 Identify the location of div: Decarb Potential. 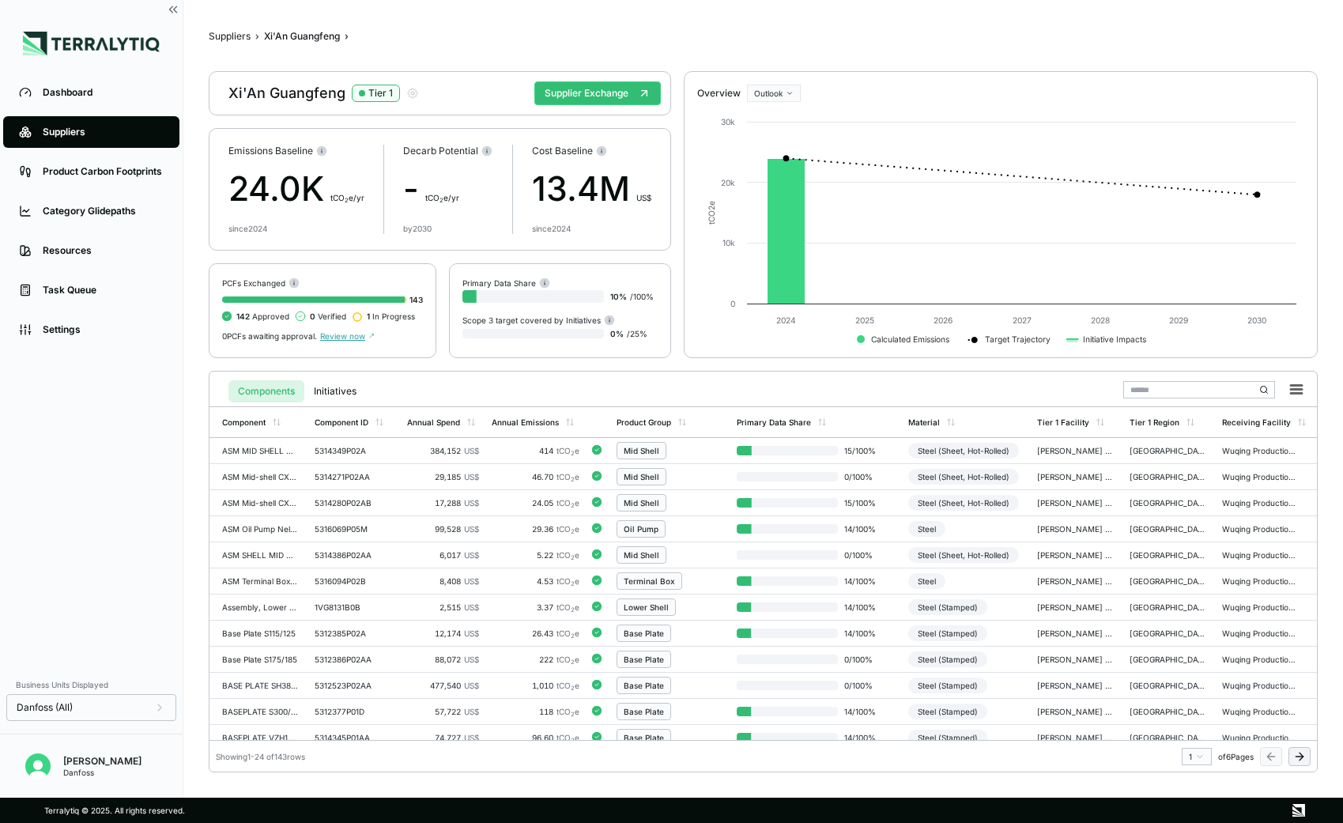
(447, 151).